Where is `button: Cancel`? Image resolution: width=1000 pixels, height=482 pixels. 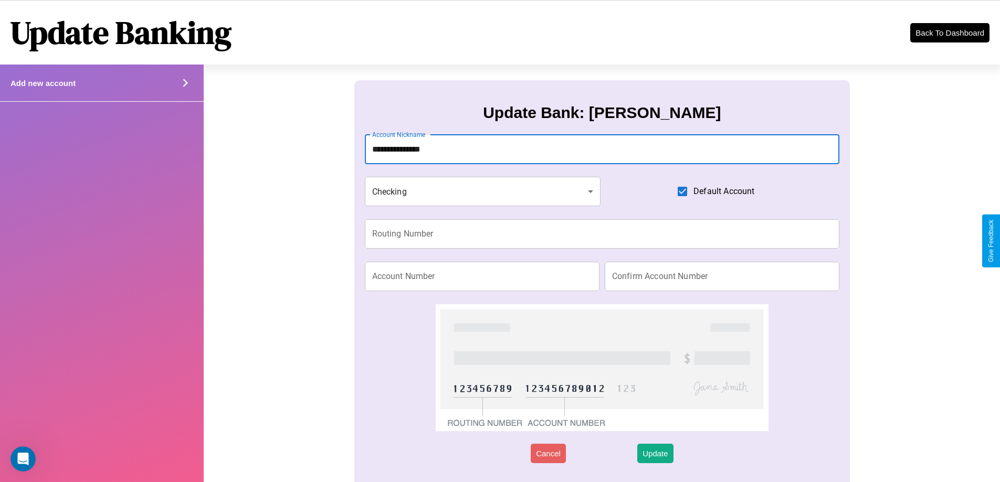 button: Cancel is located at coordinates (548, 453).